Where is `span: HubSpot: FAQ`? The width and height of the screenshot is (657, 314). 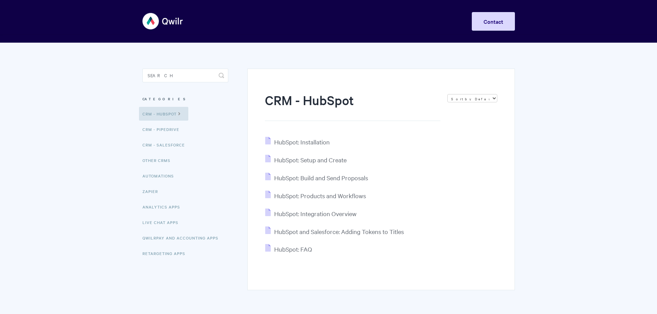
span: HubSpot: FAQ is located at coordinates (293, 249).